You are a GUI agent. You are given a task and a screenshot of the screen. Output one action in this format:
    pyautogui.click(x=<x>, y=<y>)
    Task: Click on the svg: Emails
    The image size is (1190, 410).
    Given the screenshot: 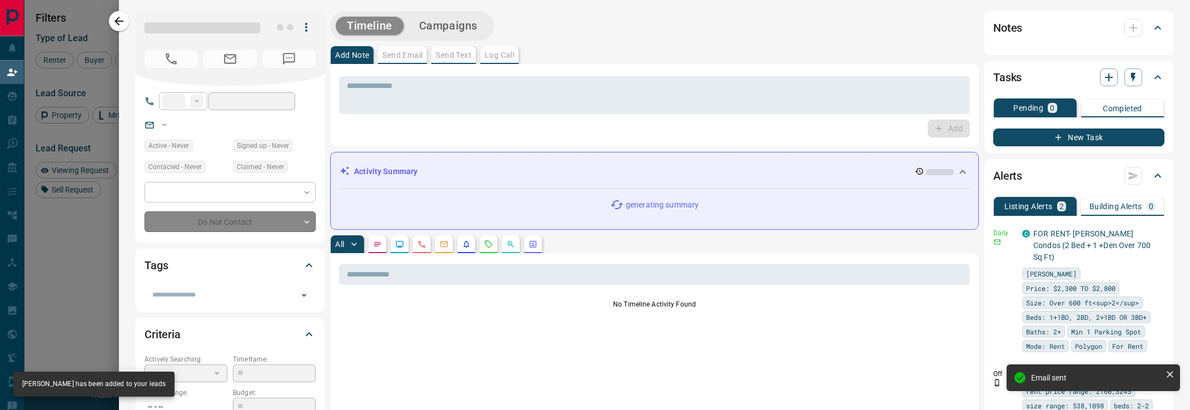 What is the action you would take?
    pyautogui.click(x=444, y=244)
    